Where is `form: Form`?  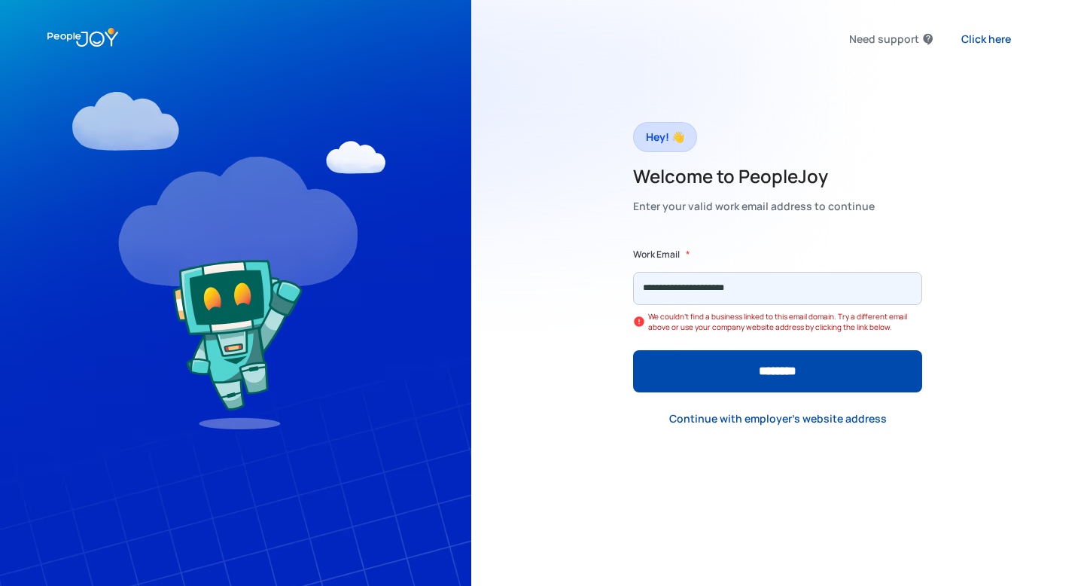
form: Form is located at coordinates (778, 319).